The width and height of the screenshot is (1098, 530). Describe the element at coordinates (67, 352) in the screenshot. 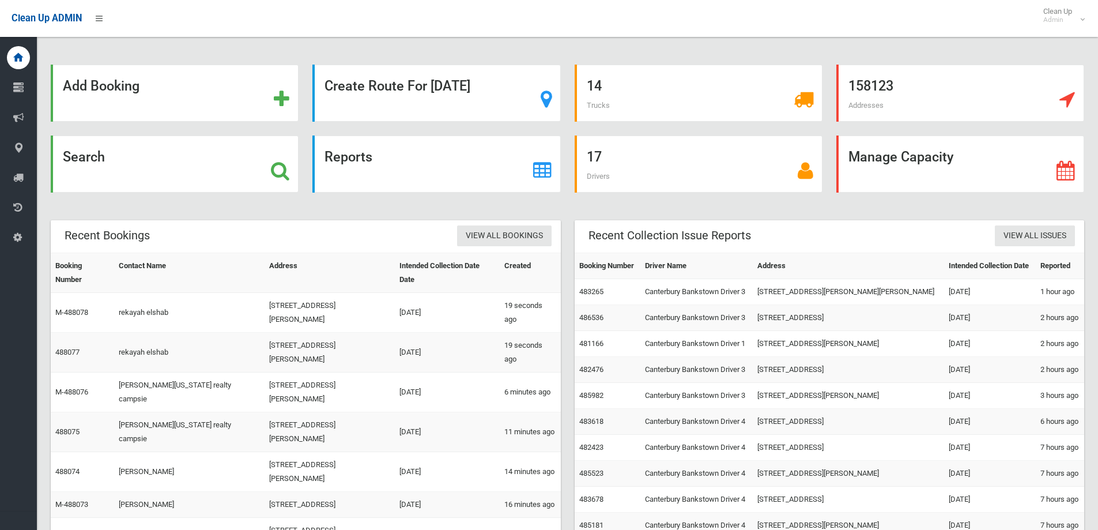

I see `a: 488077` at that location.